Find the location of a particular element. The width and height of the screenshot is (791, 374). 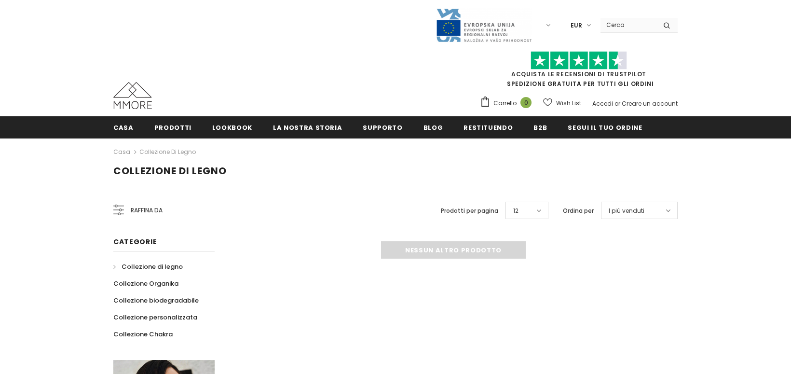

img: Javni Razpis is located at coordinates (484, 25).